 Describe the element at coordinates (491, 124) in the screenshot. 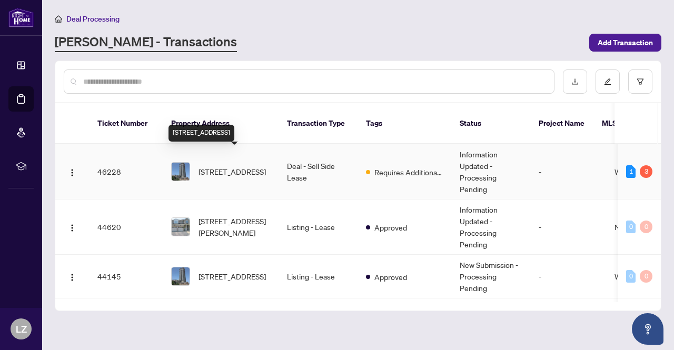

I see `th: Status` at that location.